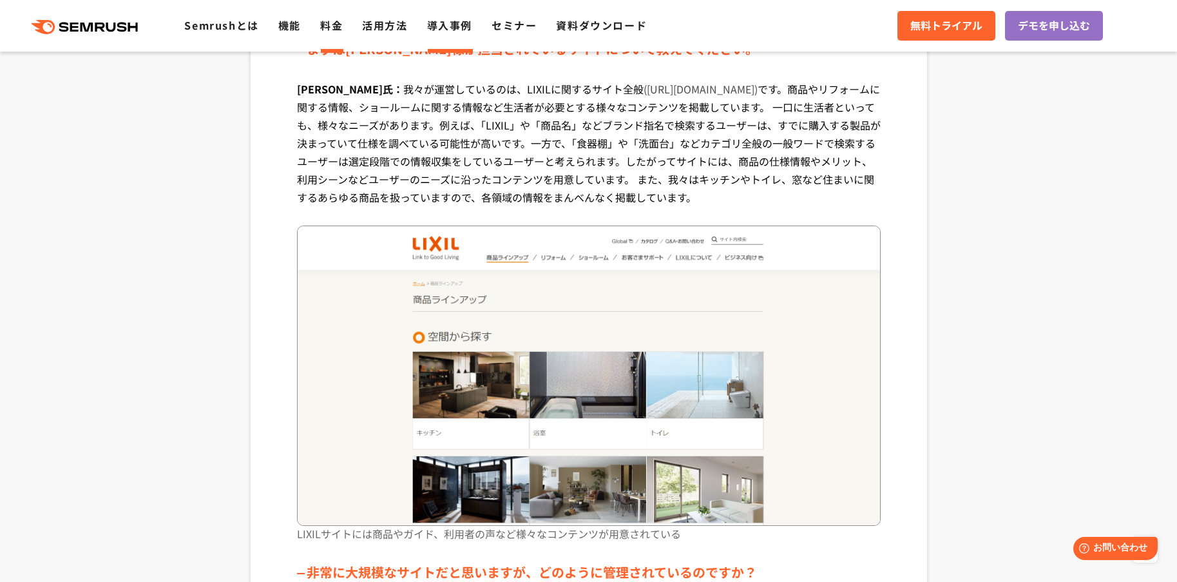 This screenshot has width=1177, height=582. Describe the element at coordinates (589, 544) in the screenshot. I see `p: LIXILサイトには商品やガイド、利用者の声など様々なコンテンツが用意されている` at that location.